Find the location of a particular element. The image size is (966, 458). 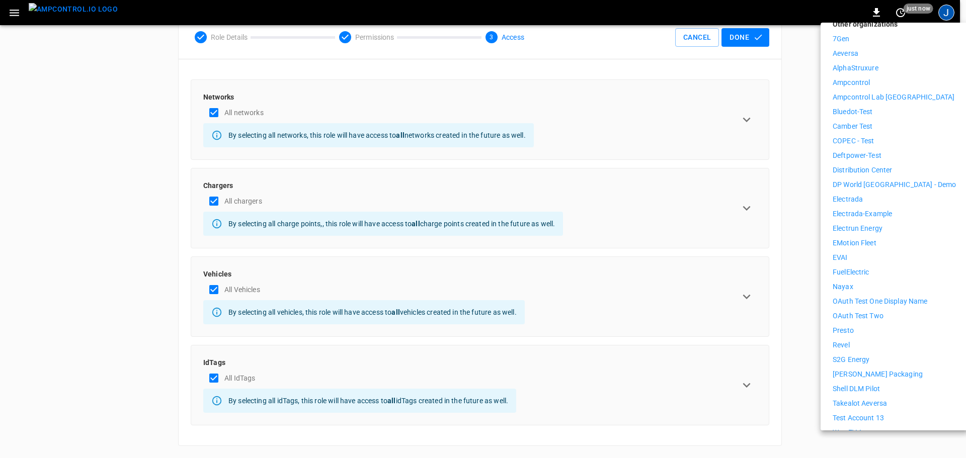

p: Deftpower-Test is located at coordinates (857, 155).